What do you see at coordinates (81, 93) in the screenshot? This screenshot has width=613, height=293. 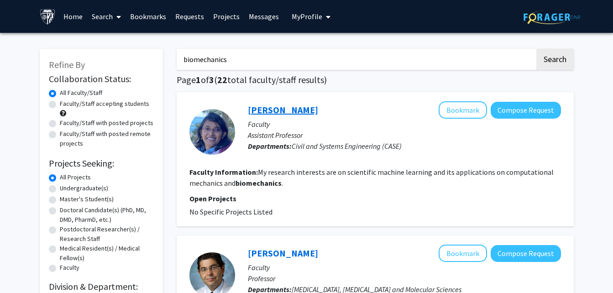 I see `label: All Faculty/Staff` at bounding box center [81, 93].